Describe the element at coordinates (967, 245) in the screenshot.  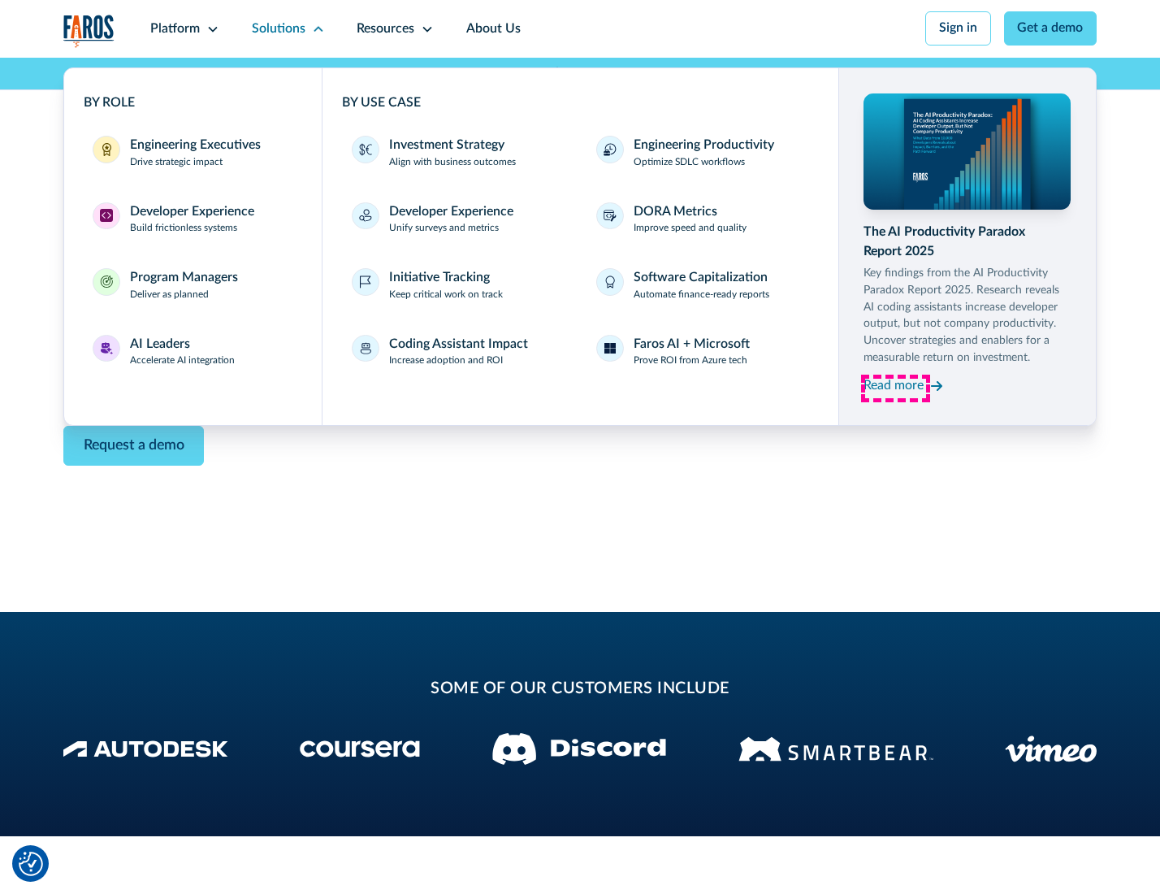
I see `a: The AI Productivity Paradox Report 2025Key findings from the AI Productivity Paradox Report 2025....` at that location.